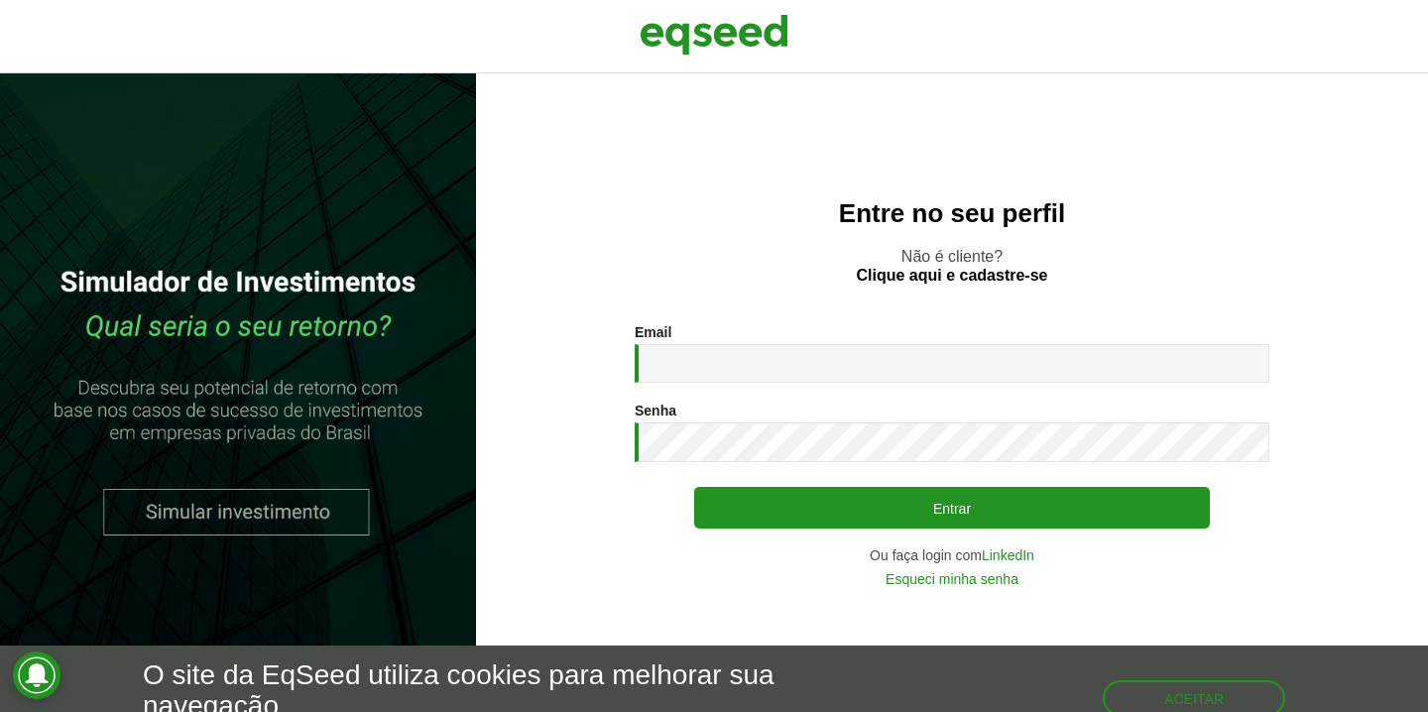 The width and height of the screenshot is (1428, 712). I want to click on img: EqSeed Logo, so click(714, 35).